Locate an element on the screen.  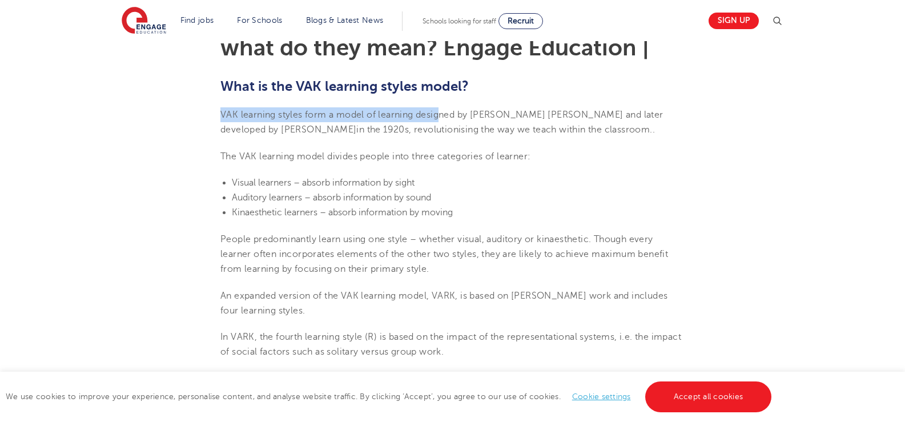
b: What is the VAK learning styles model? is located at coordinates (344, 86).